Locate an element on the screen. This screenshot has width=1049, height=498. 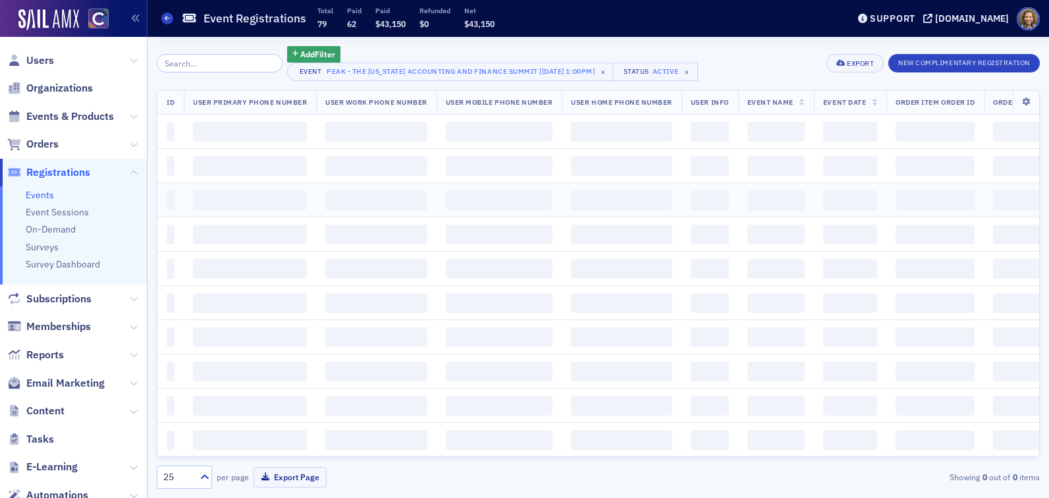
a: New Complimentary Registration is located at coordinates (964, 62).